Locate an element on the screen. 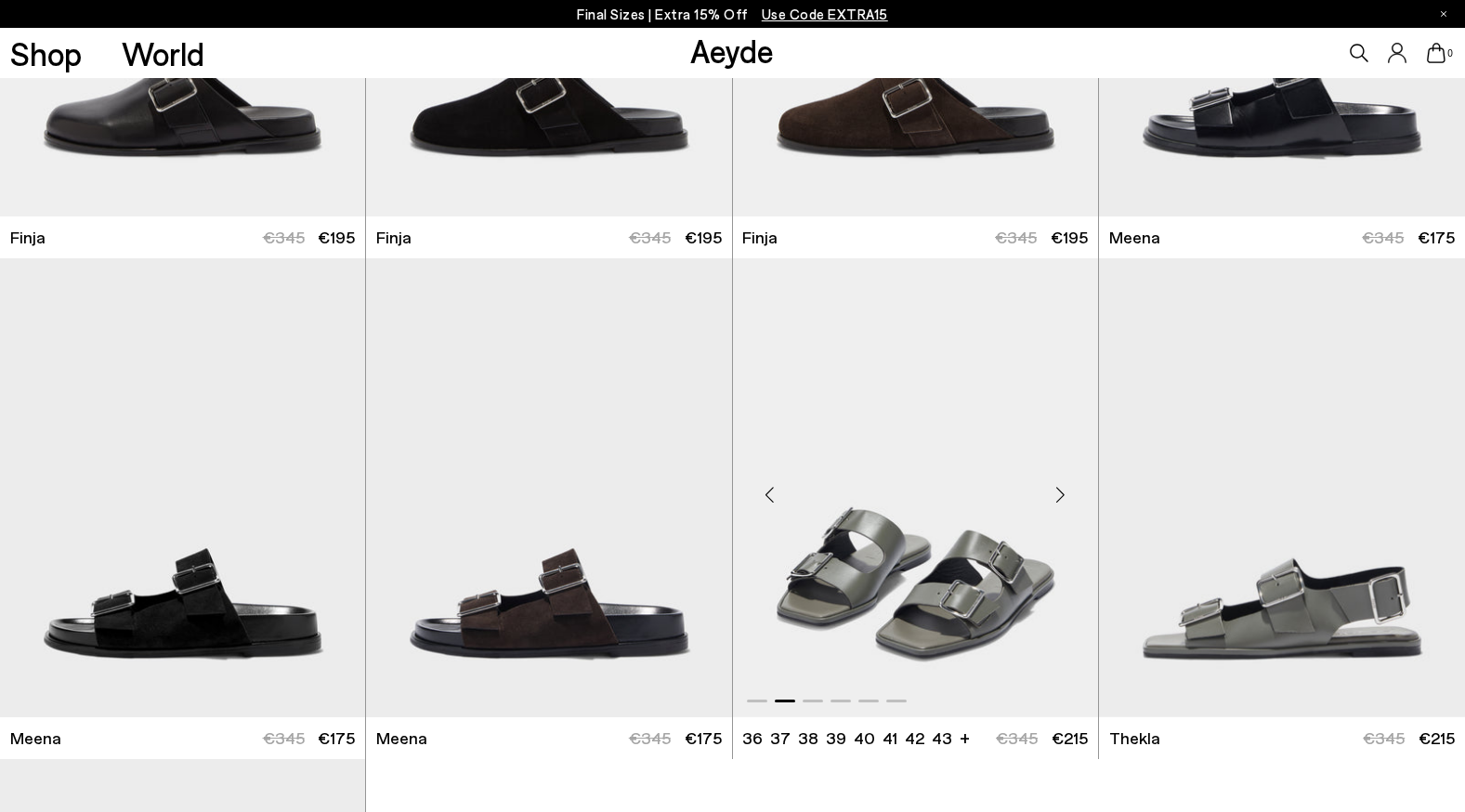  li: 40 is located at coordinates (864, 737).